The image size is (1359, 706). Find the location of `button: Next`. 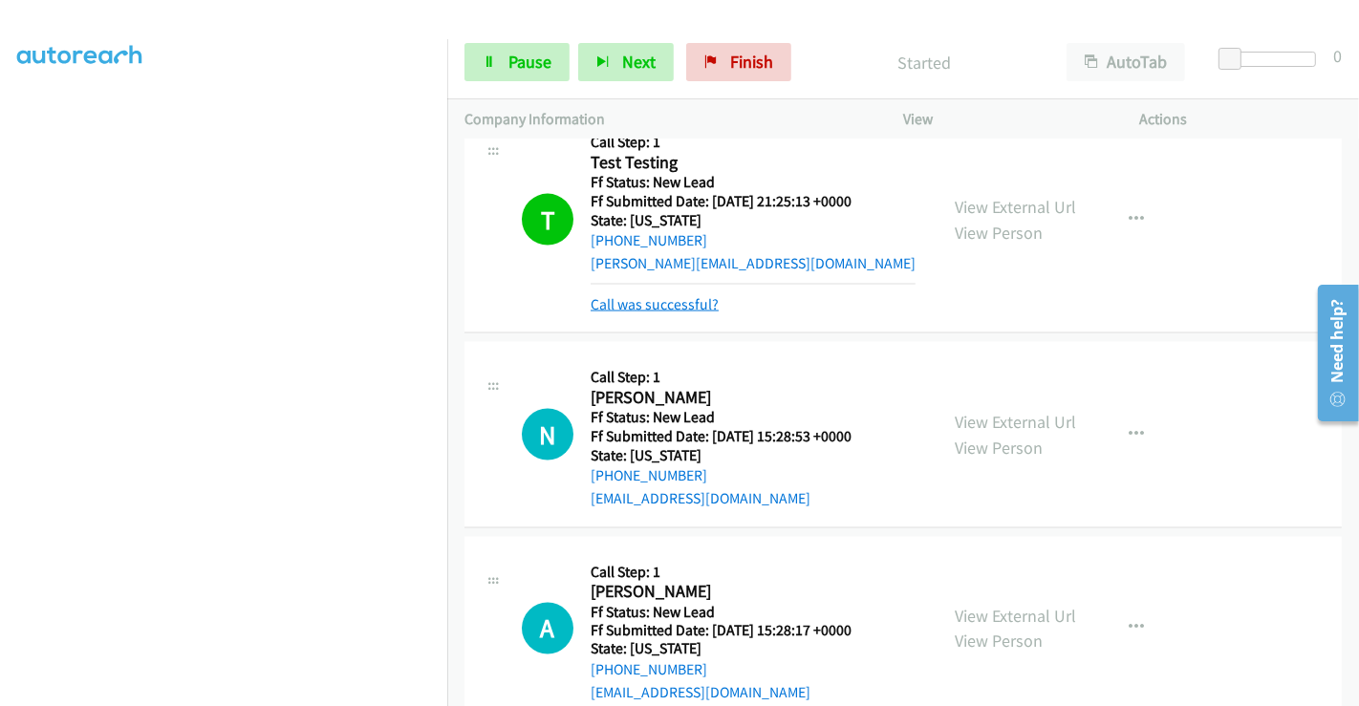

button: Next is located at coordinates (626, 62).